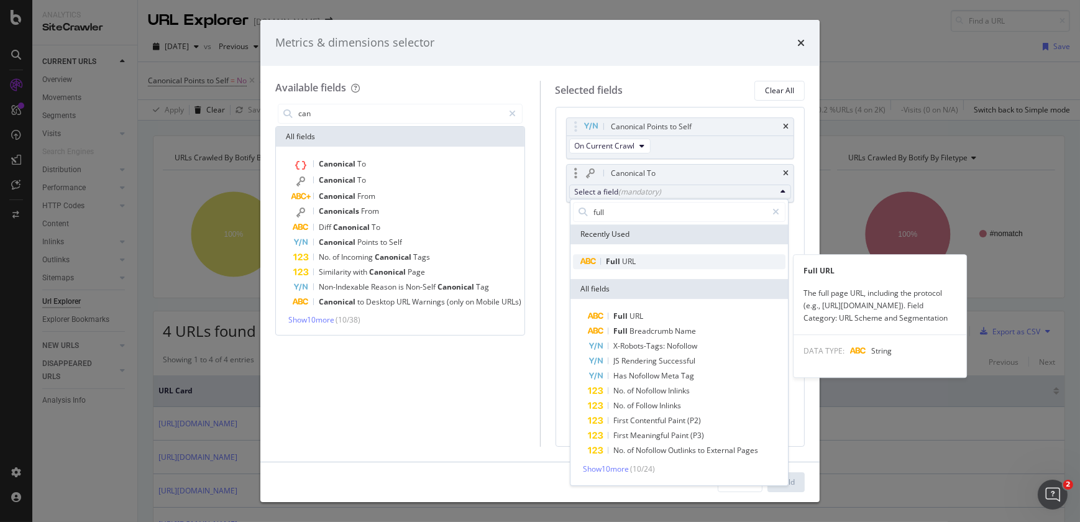 The height and width of the screenshot is (522, 1080). Describe the element at coordinates (640, 360) in the screenshot. I see `span: Rendering` at that location.